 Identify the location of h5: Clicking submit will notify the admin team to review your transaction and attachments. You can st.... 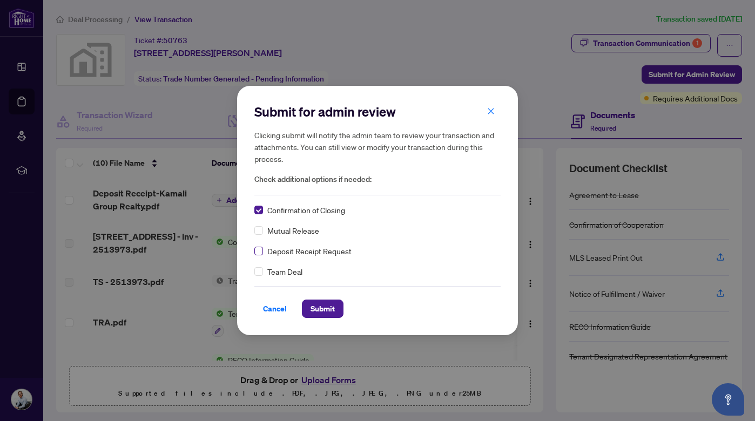
(377, 147).